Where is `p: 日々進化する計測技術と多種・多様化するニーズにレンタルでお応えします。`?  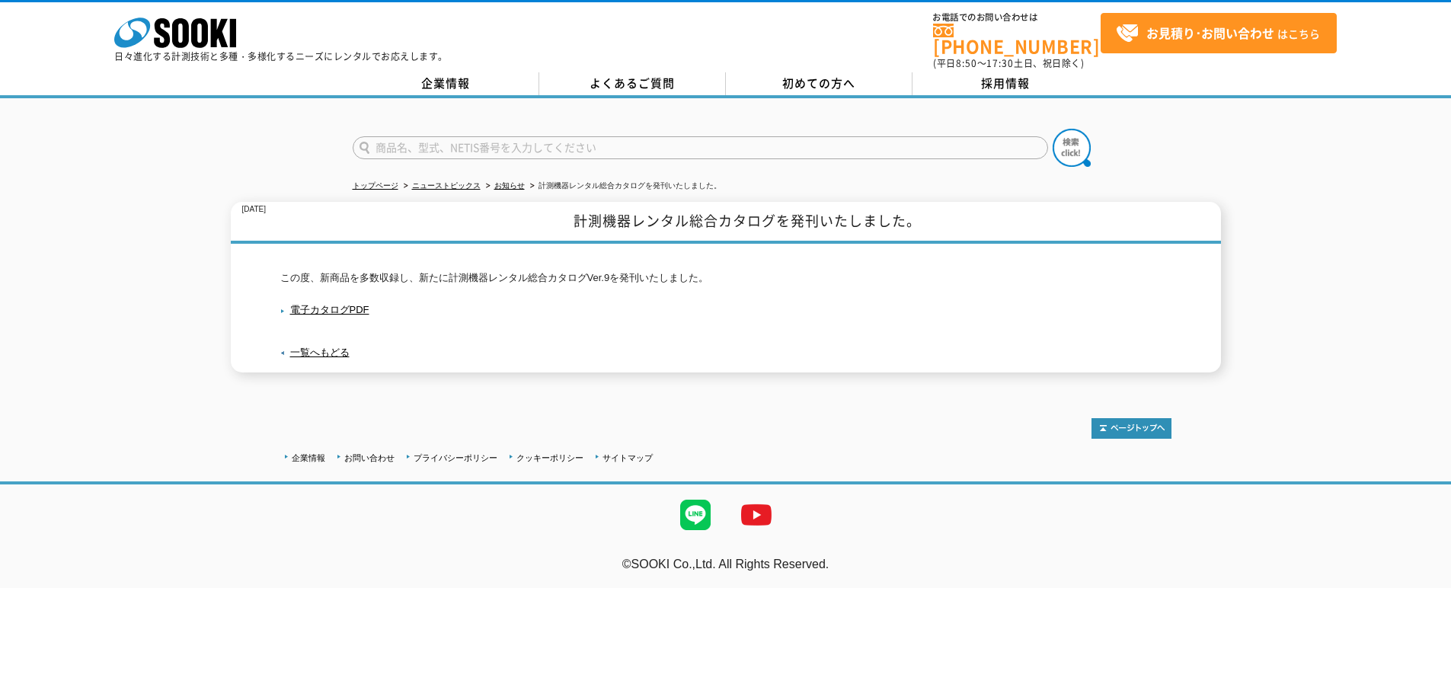 p: 日々進化する計測技術と多種・多様化するニーズにレンタルでお応えします。 is located at coordinates (281, 56).